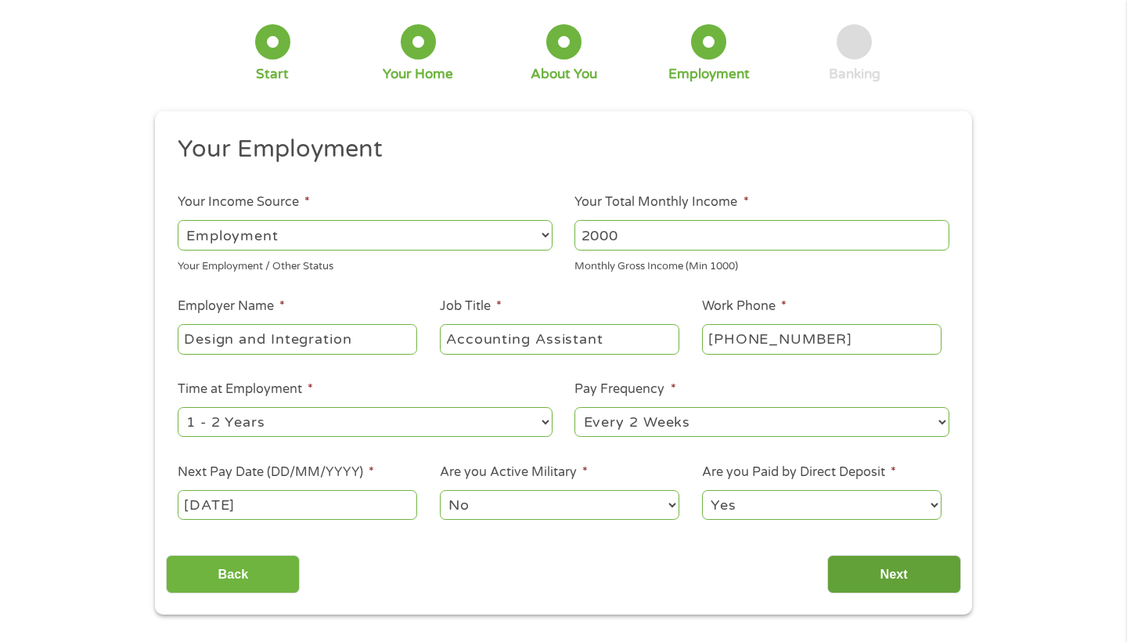 The image size is (1127, 642). Describe the element at coordinates (245, 389) in the screenshot. I see `label: Time at Employment` at that location.